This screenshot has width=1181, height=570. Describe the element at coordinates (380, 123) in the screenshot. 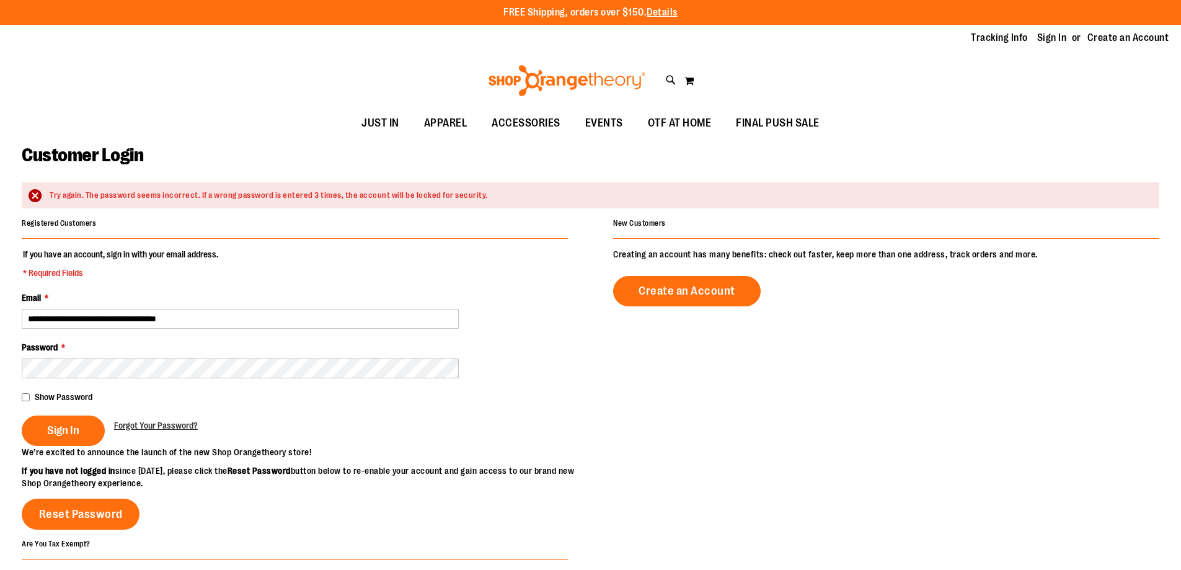

I see `span: JUST IN` at that location.